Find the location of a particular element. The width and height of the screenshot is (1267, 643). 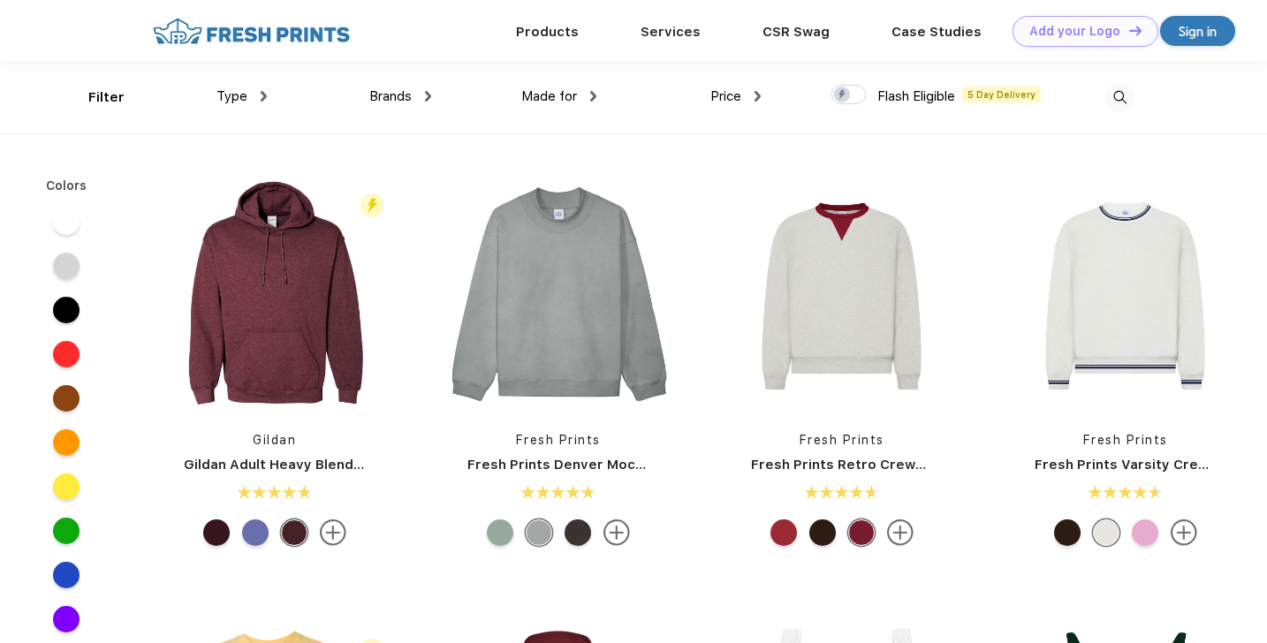

a: Products is located at coordinates (547, 32).